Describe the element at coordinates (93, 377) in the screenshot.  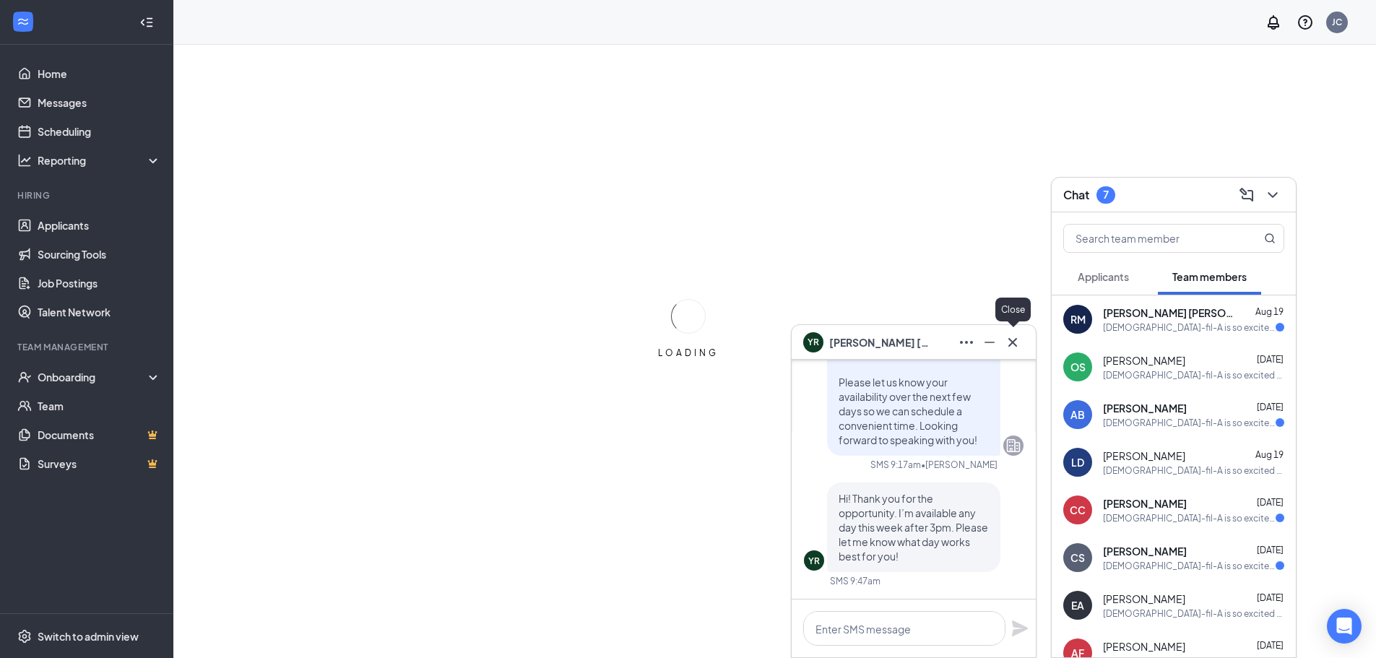
I see `div: Onboarding` at that location.